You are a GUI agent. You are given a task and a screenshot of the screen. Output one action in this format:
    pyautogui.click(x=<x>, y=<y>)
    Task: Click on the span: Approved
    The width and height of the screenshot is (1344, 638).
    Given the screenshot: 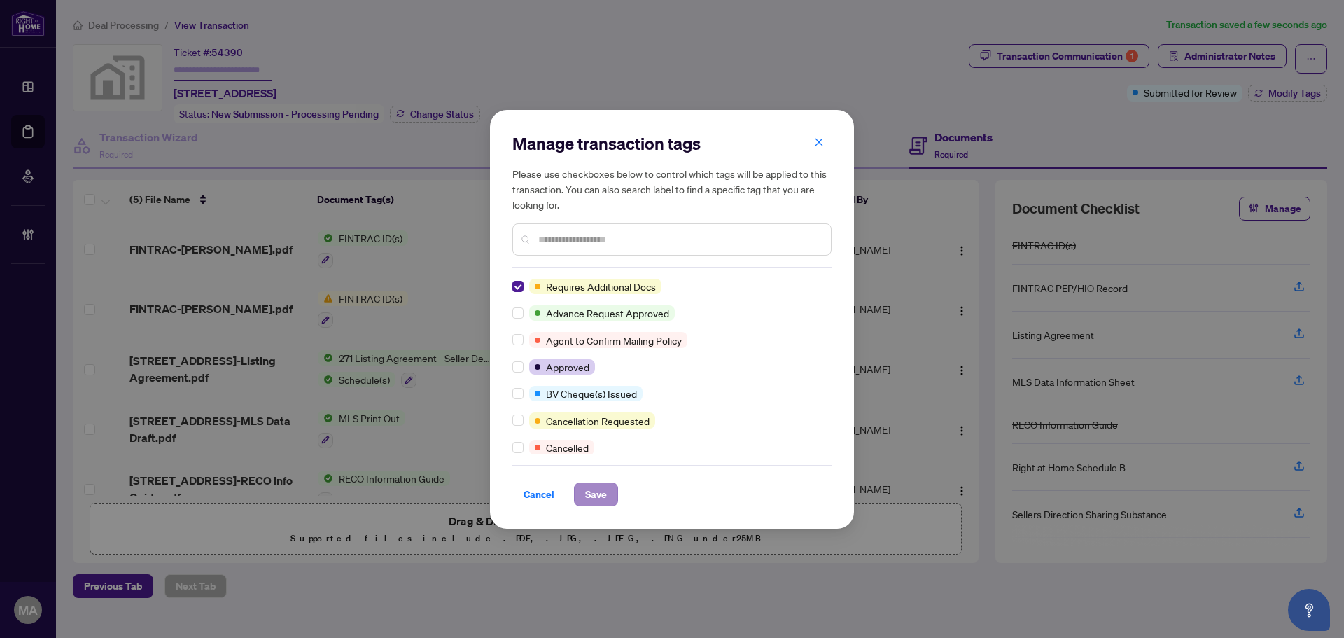 What is the action you would take?
    pyautogui.click(x=568, y=367)
    